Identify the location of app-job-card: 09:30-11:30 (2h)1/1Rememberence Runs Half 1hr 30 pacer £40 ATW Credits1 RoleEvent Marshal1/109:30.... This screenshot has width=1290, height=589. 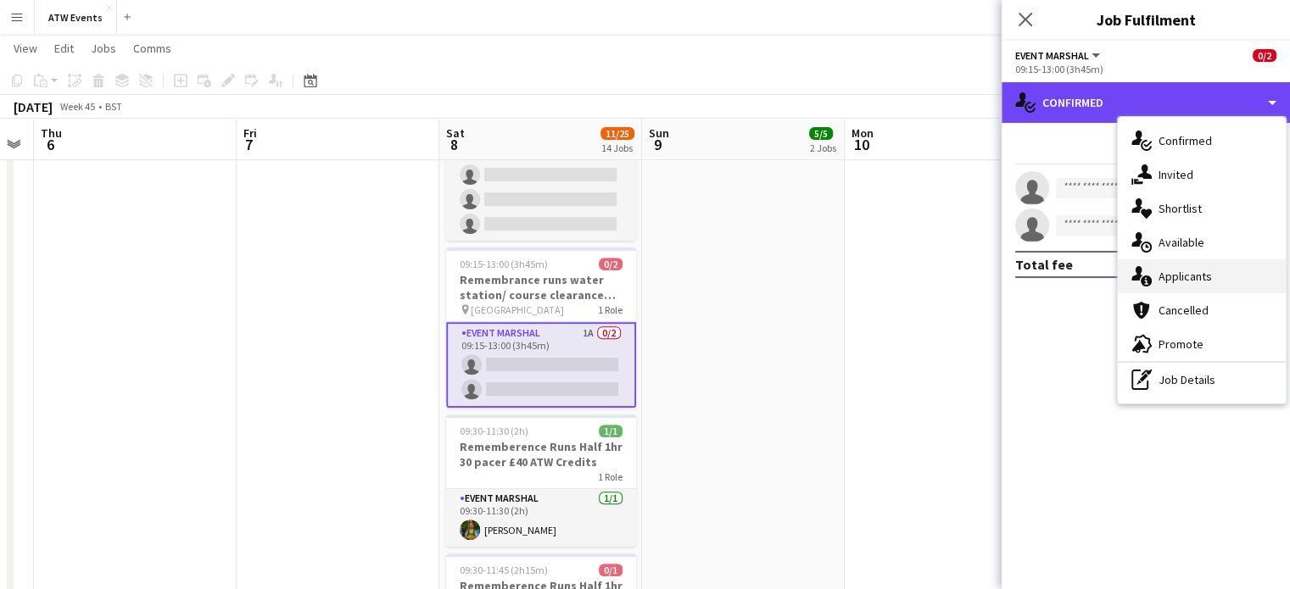
(541, 481).